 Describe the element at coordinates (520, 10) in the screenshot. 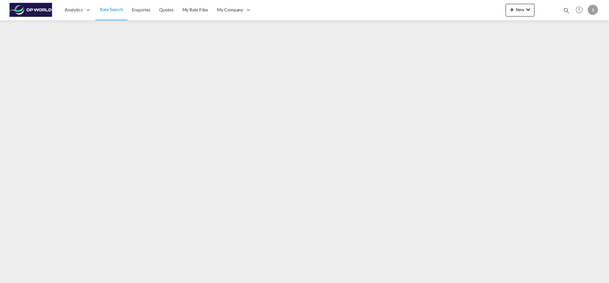

I see `span: New` at that location.